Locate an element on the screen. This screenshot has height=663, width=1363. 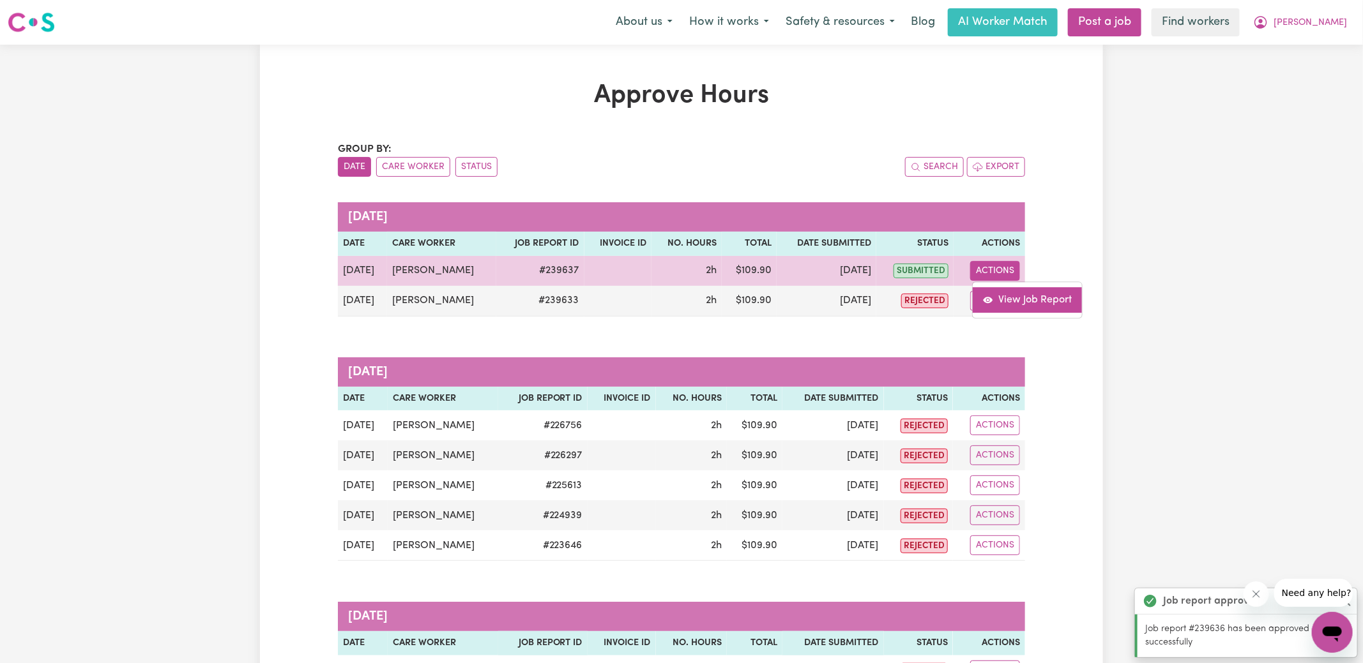
span: Need any help? is located at coordinates (42, 14).